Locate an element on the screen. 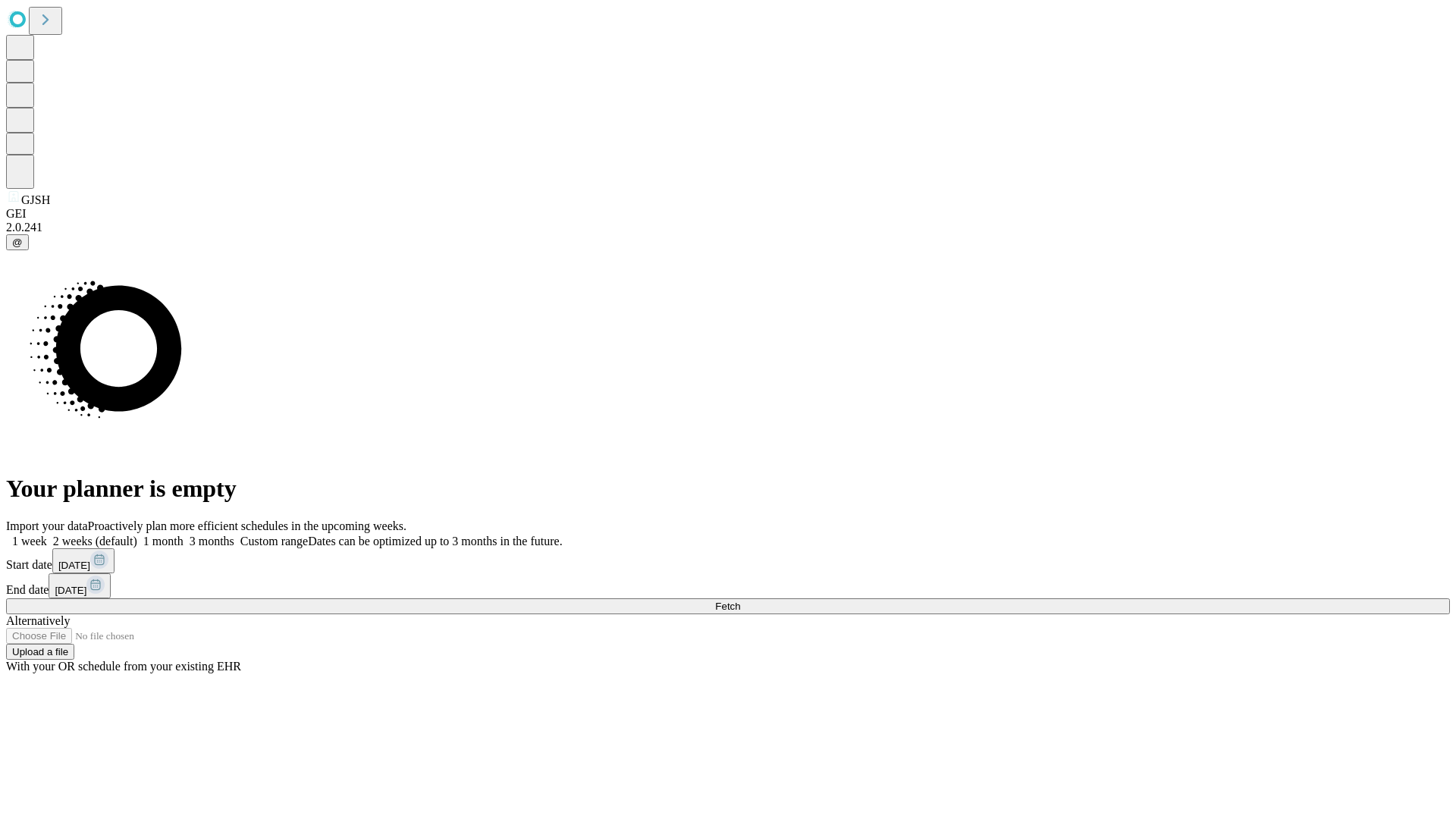 The width and height of the screenshot is (1456, 819). span: Proactively plan more efficient schedules in the upcoming weeks. is located at coordinates (248, 526).